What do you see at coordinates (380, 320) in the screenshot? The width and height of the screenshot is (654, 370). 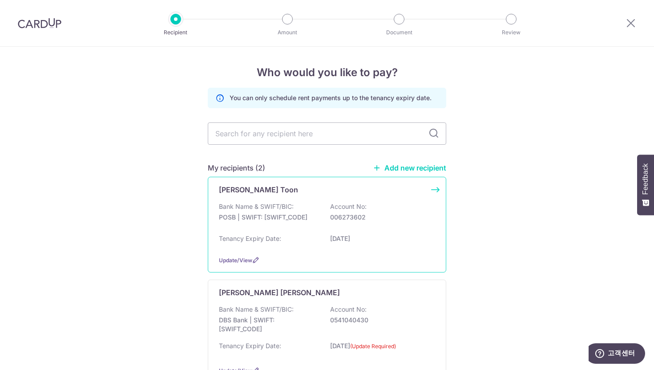 I see `p: 0541040430` at bounding box center [380, 320].